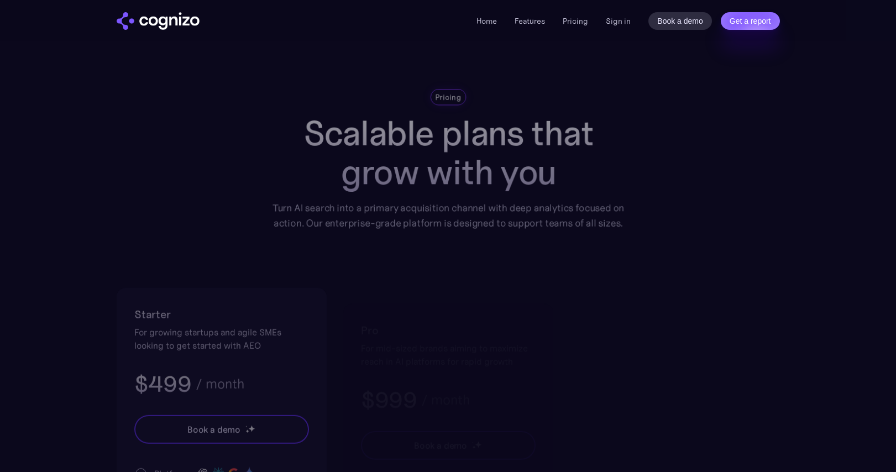  Describe the element at coordinates (750, 21) in the screenshot. I see `a: Get a report` at that location.